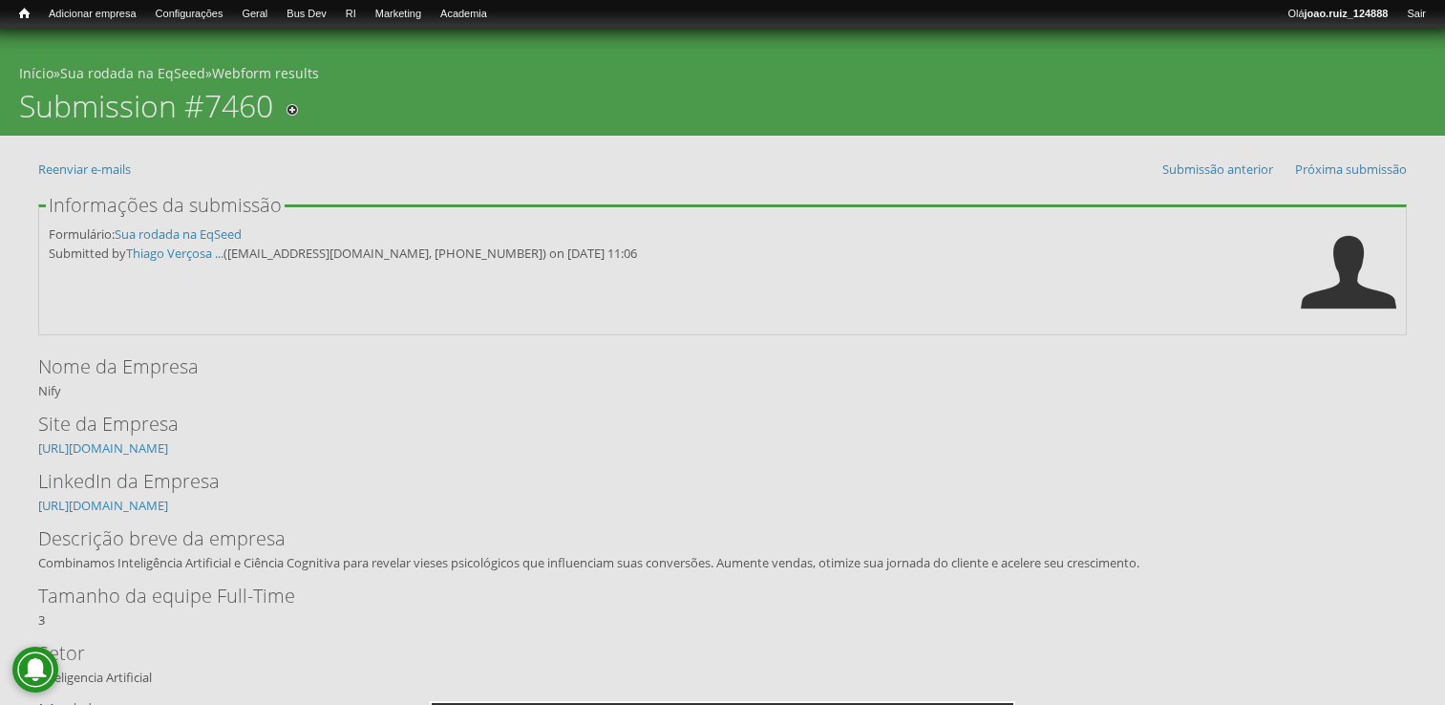 The width and height of the screenshot is (1445, 705). Describe the element at coordinates (398, 14) in the screenshot. I see `a: Marketing` at that location.